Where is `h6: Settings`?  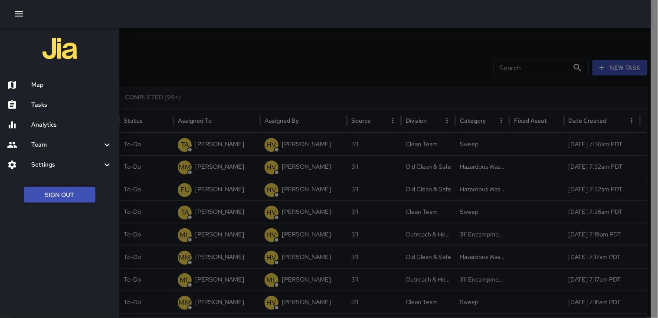 h6: Settings is located at coordinates (66, 165).